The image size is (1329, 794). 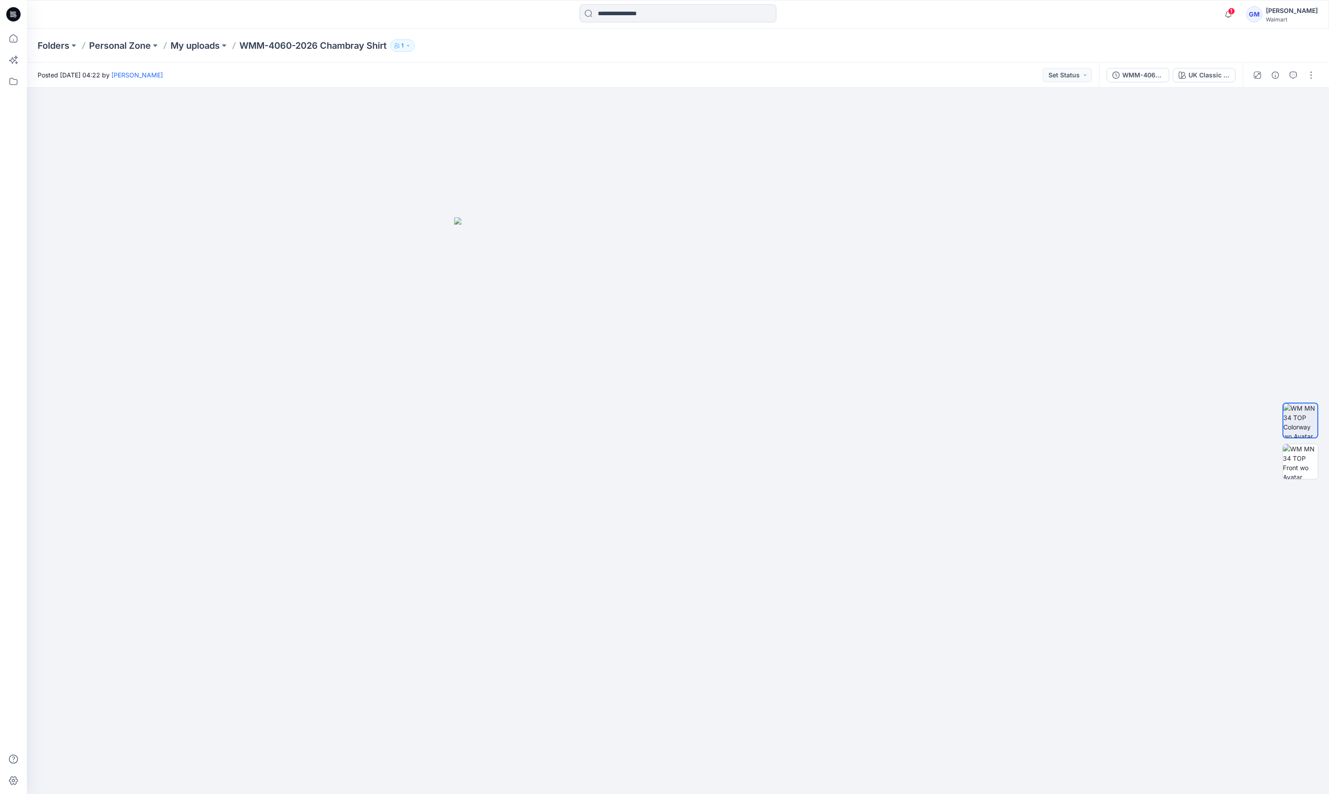 What do you see at coordinates (1204, 75) in the screenshot?
I see `button: UK Classic Khaki` at bounding box center [1204, 75].